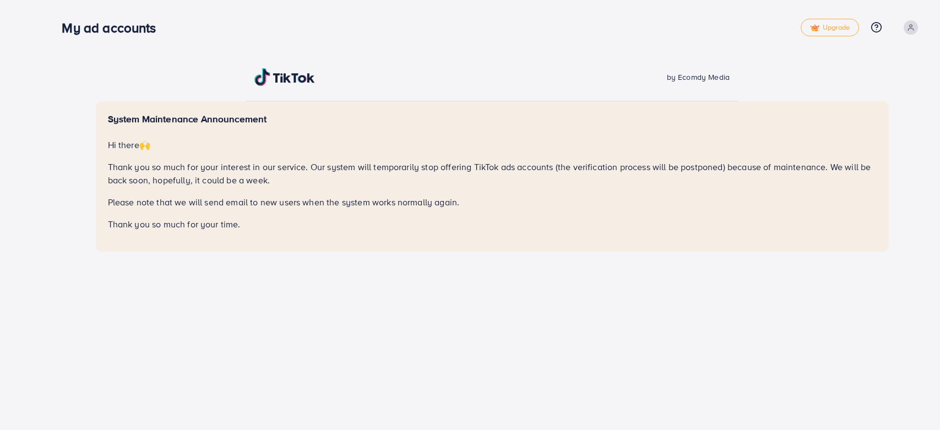 The image size is (940, 430). Describe the element at coordinates (492, 173) in the screenshot. I see `p: Thank you so much for your interest in our service. Our system will temporarily stop offering Tik...` at that location.